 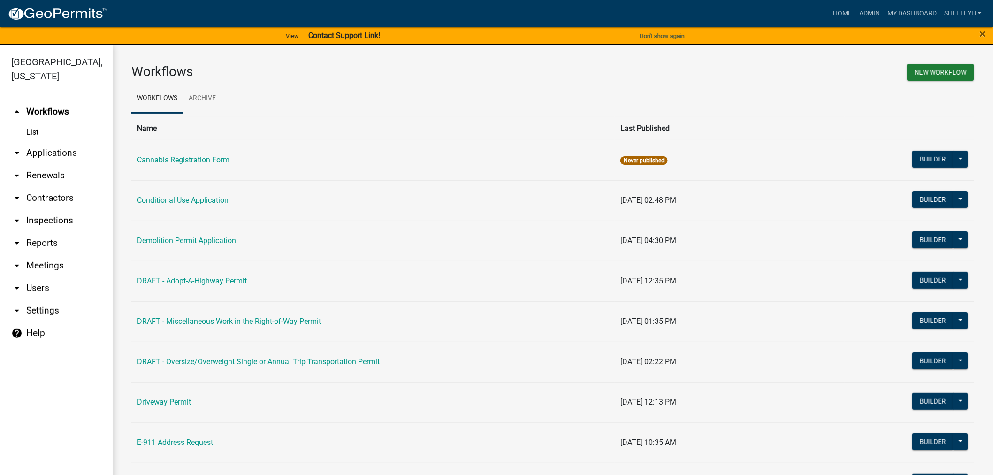 What do you see at coordinates (17, 333) in the screenshot?
I see `i: help` at bounding box center [17, 333].